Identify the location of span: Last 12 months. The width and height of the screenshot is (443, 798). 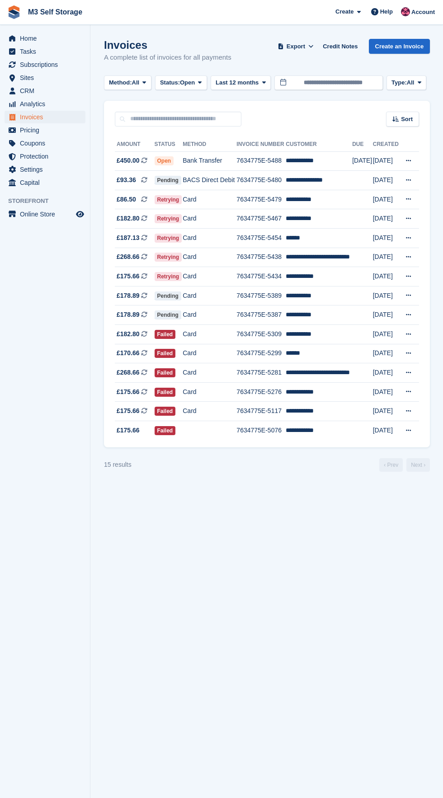
(237, 83).